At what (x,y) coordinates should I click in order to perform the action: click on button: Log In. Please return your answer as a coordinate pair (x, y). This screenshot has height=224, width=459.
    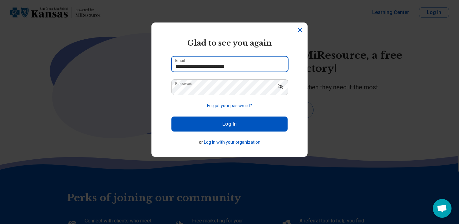
    Looking at the image, I should click on (230, 124).